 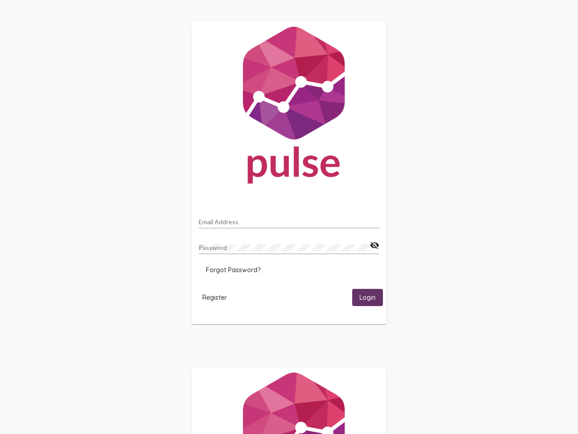 What do you see at coordinates (215, 297) in the screenshot?
I see `span: Register` at bounding box center [215, 297].